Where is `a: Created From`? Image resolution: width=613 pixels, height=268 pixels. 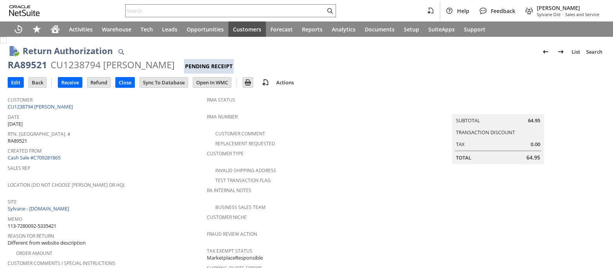 a: Created From is located at coordinates (25, 150).